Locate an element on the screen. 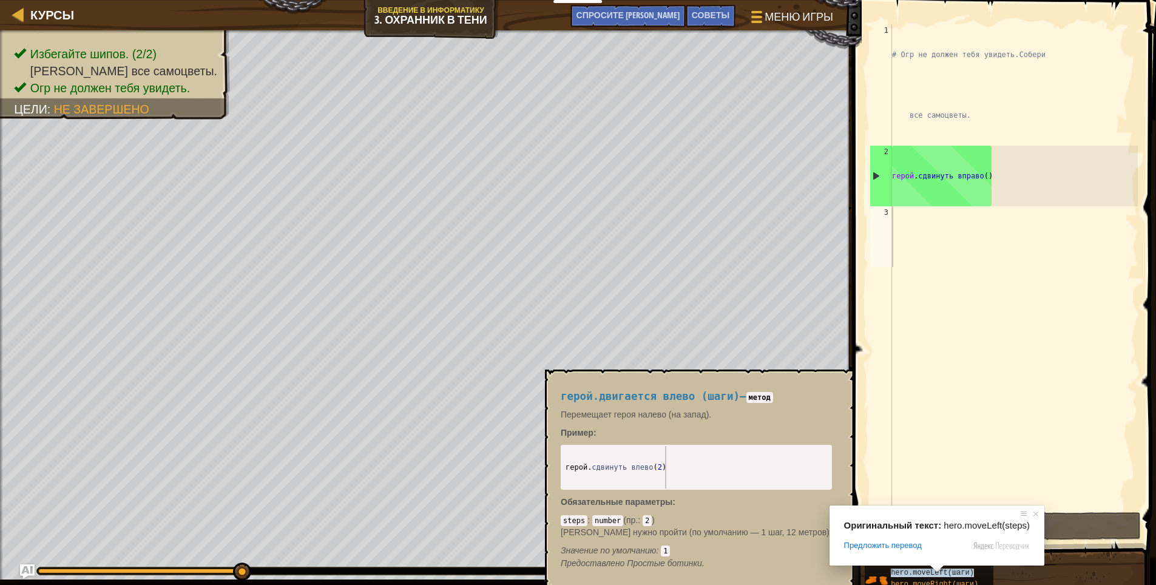 The width and height of the screenshot is (1156, 585). ya-tr-span: Простые ботинки. is located at coordinates (665, 563).